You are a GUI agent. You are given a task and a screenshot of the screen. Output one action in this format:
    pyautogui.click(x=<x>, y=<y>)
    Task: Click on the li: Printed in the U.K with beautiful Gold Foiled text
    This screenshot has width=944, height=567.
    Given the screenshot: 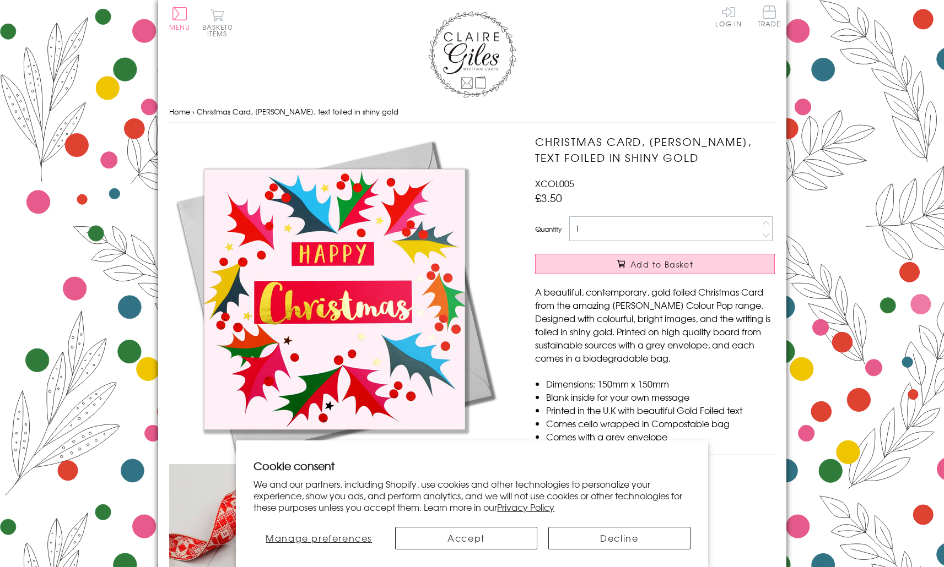 What is the action you would take?
    pyautogui.click(x=660, y=410)
    